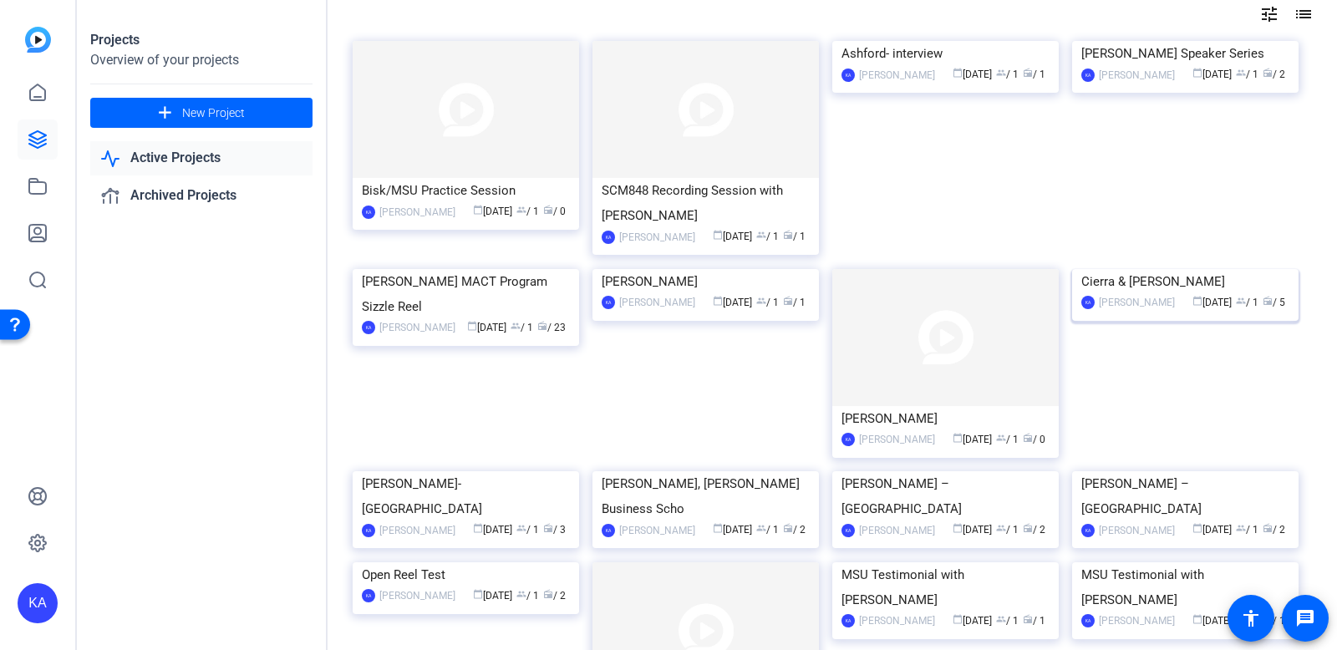  I want to click on span: / 3, so click(554, 530).